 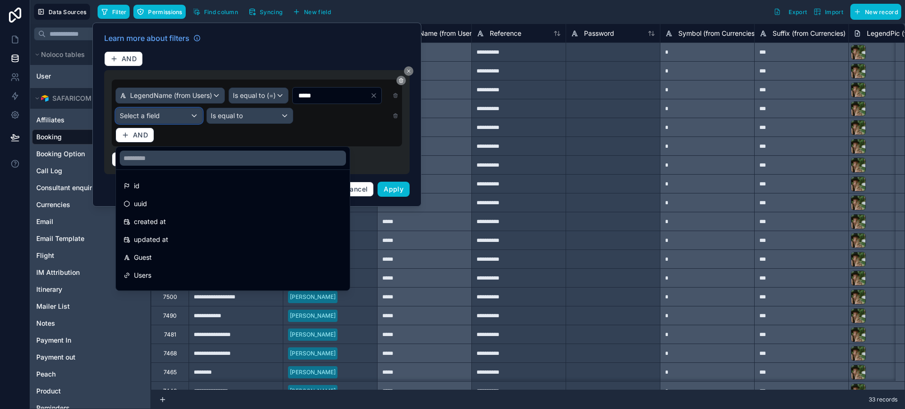 I want to click on button: New field, so click(x=311, y=12).